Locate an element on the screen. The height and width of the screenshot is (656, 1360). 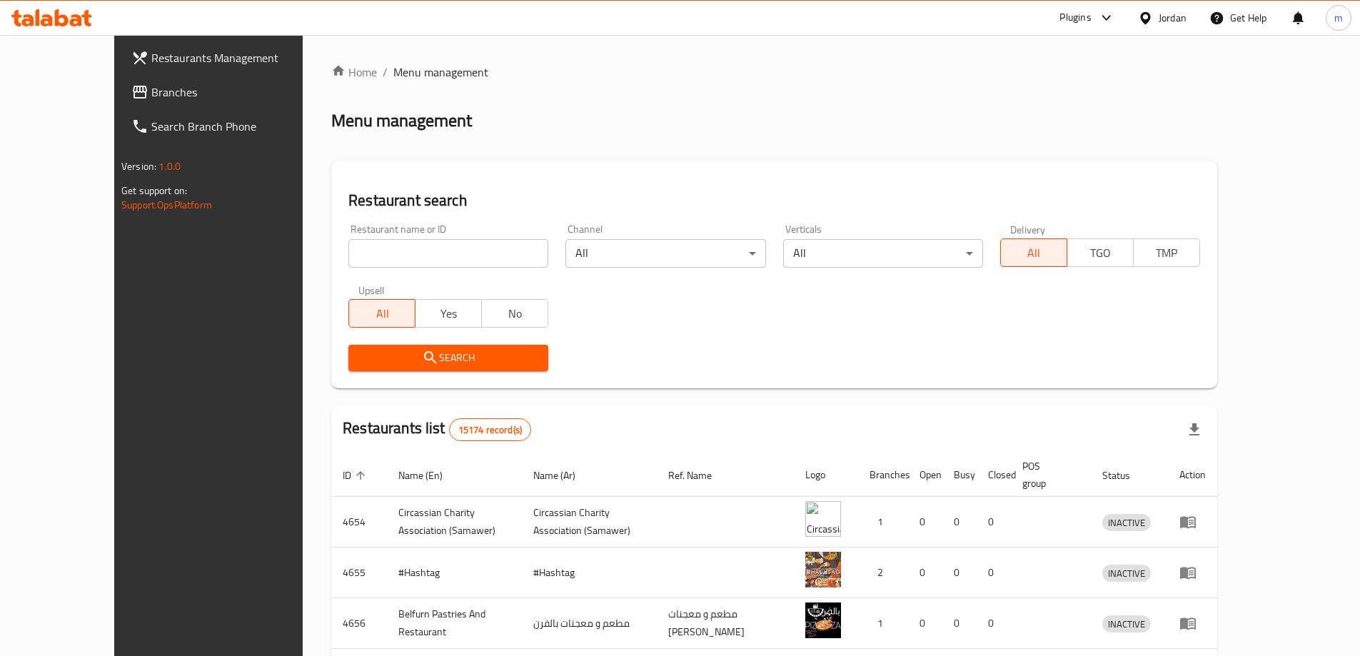
button: Search is located at coordinates (448, 358).